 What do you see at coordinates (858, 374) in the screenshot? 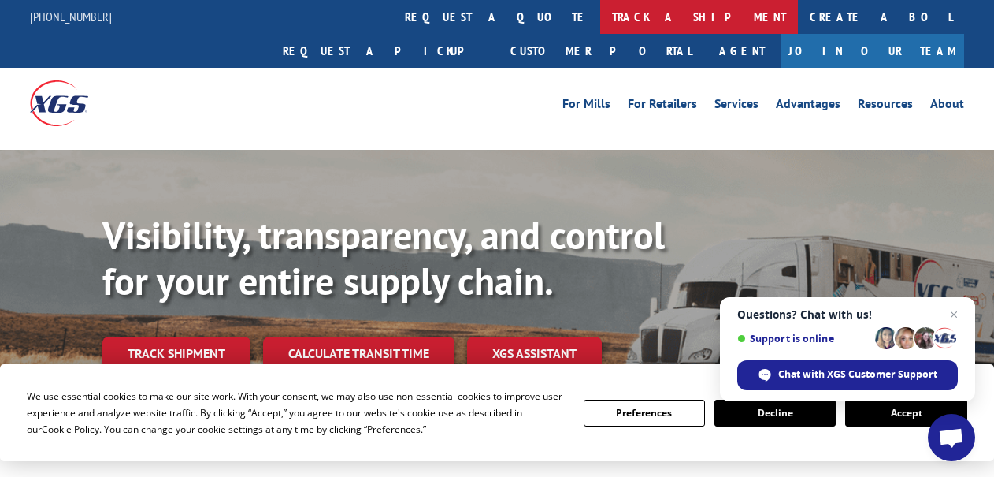
I see `span: Chat with XGS Customer Support` at bounding box center [858, 374].